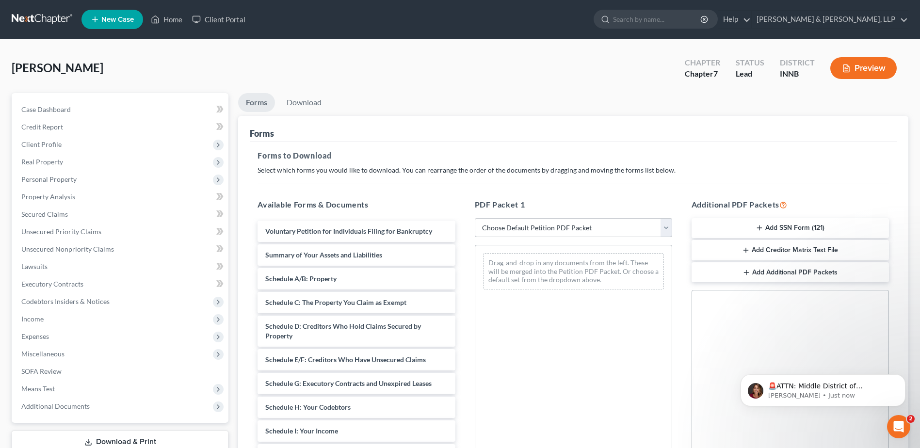 The height and width of the screenshot is (448, 920). Describe the element at coordinates (121, 371) in the screenshot. I see `a: SOFA Review` at that location.